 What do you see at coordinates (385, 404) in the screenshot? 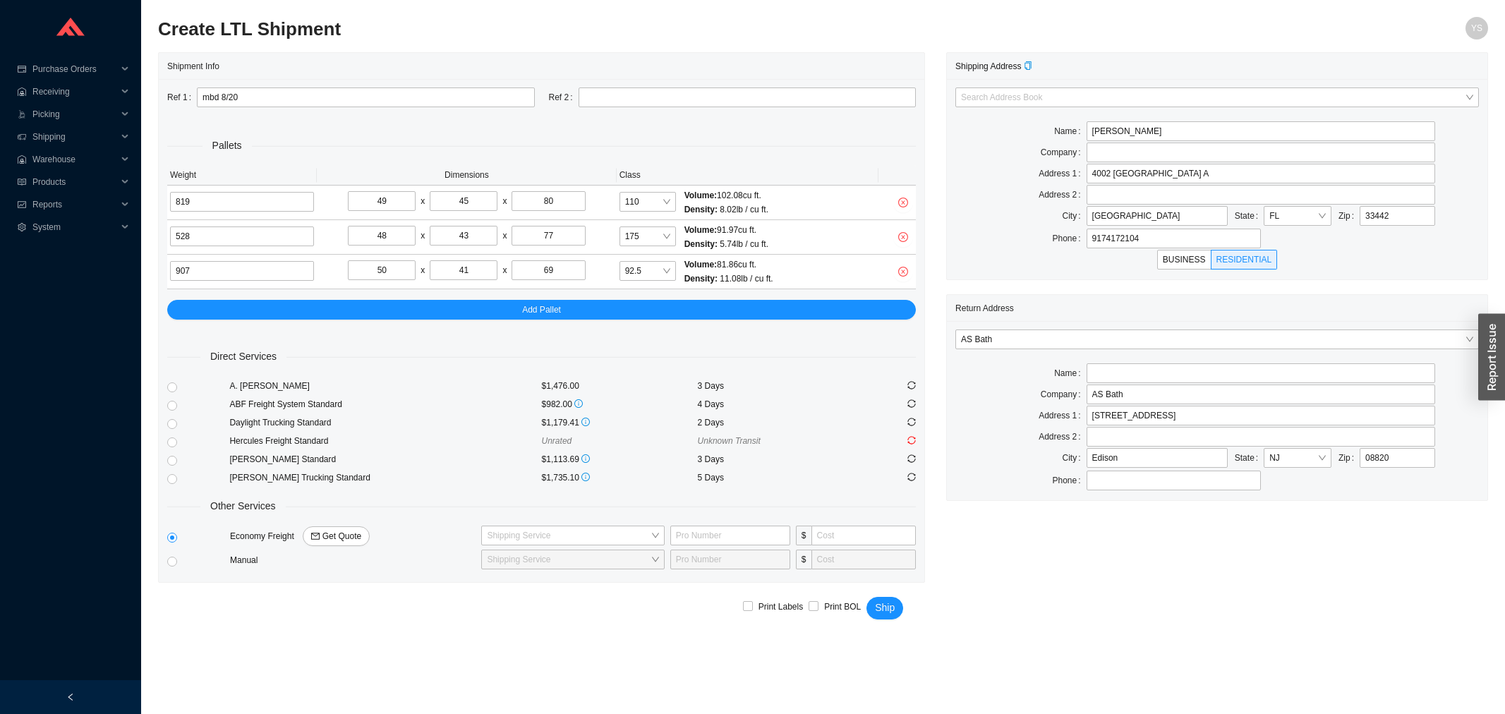
I see `div: ABF Freight System Standard` at bounding box center [385, 404].